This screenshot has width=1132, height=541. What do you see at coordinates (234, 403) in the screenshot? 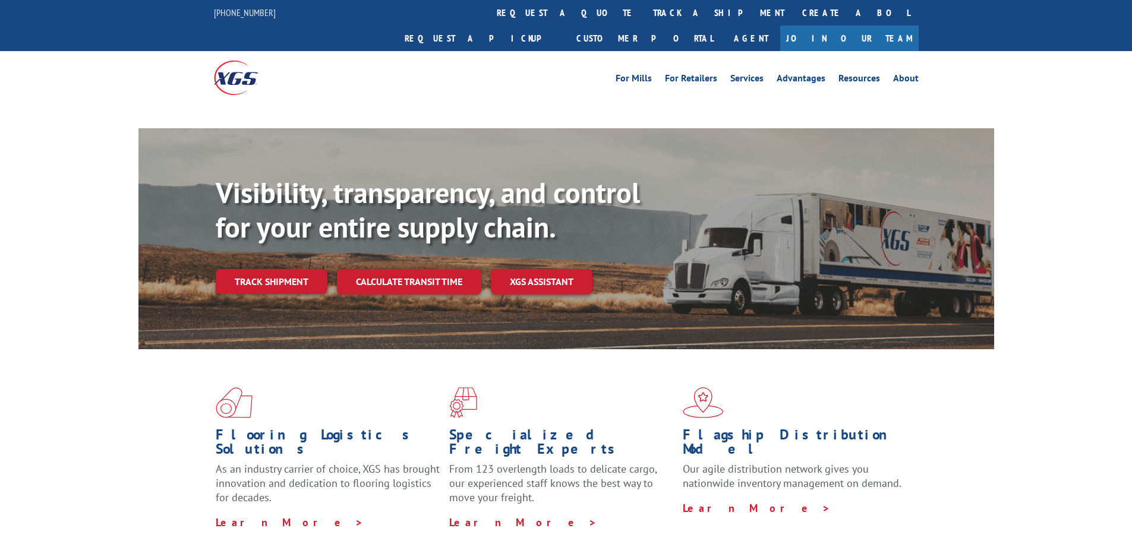
I see `img: xgs-icon-total-supply-chain-intelligence-red` at bounding box center [234, 403].